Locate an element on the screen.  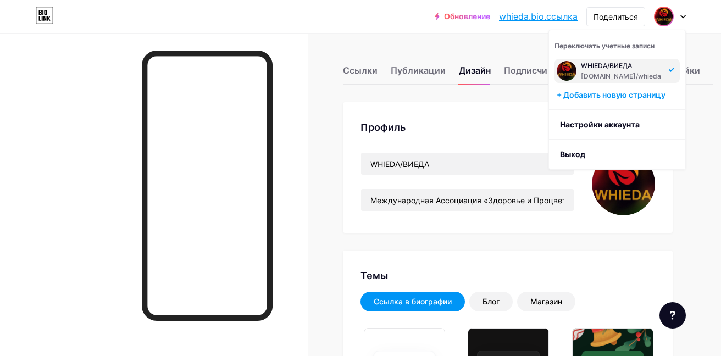
ya-tr-span: whieda.bio.ссылка is located at coordinates (538, 16).